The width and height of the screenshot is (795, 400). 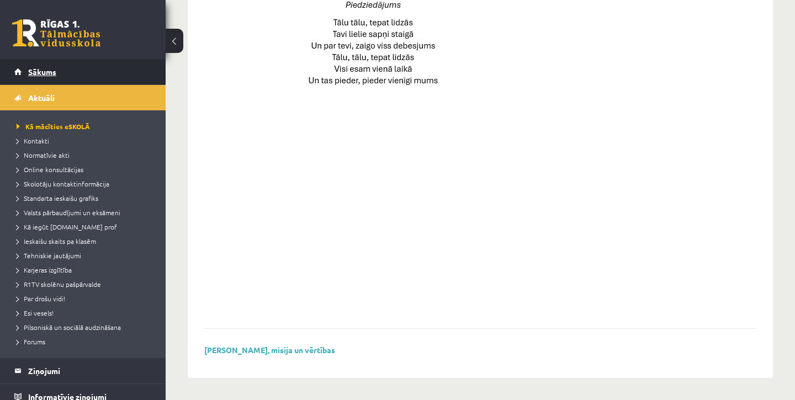 What do you see at coordinates (42, 72) in the screenshot?
I see `span: Sākums` at bounding box center [42, 72].